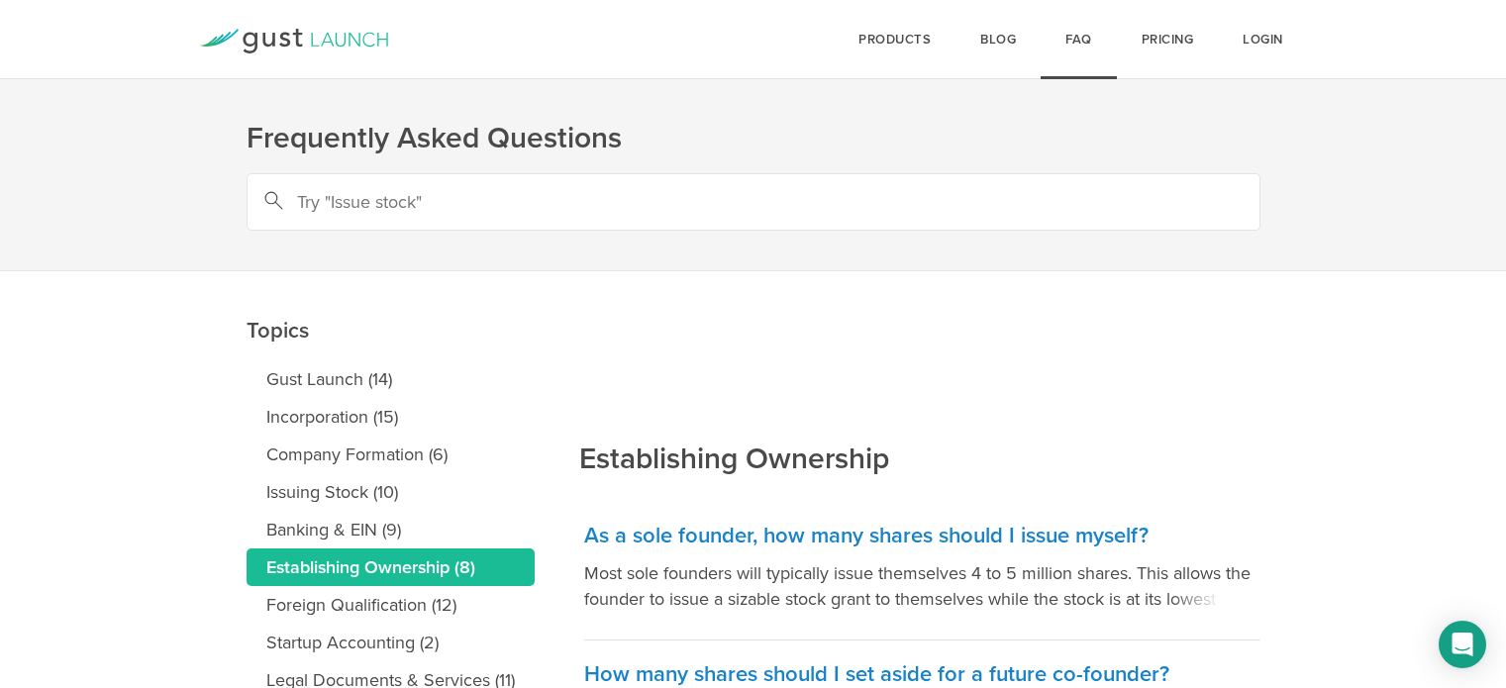 This screenshot has height=688, width=1506. What do you see at coordinates (754, 202) in the screenshot?
I see `input: Try "Issue stock"` at bounding box center [754, 202].